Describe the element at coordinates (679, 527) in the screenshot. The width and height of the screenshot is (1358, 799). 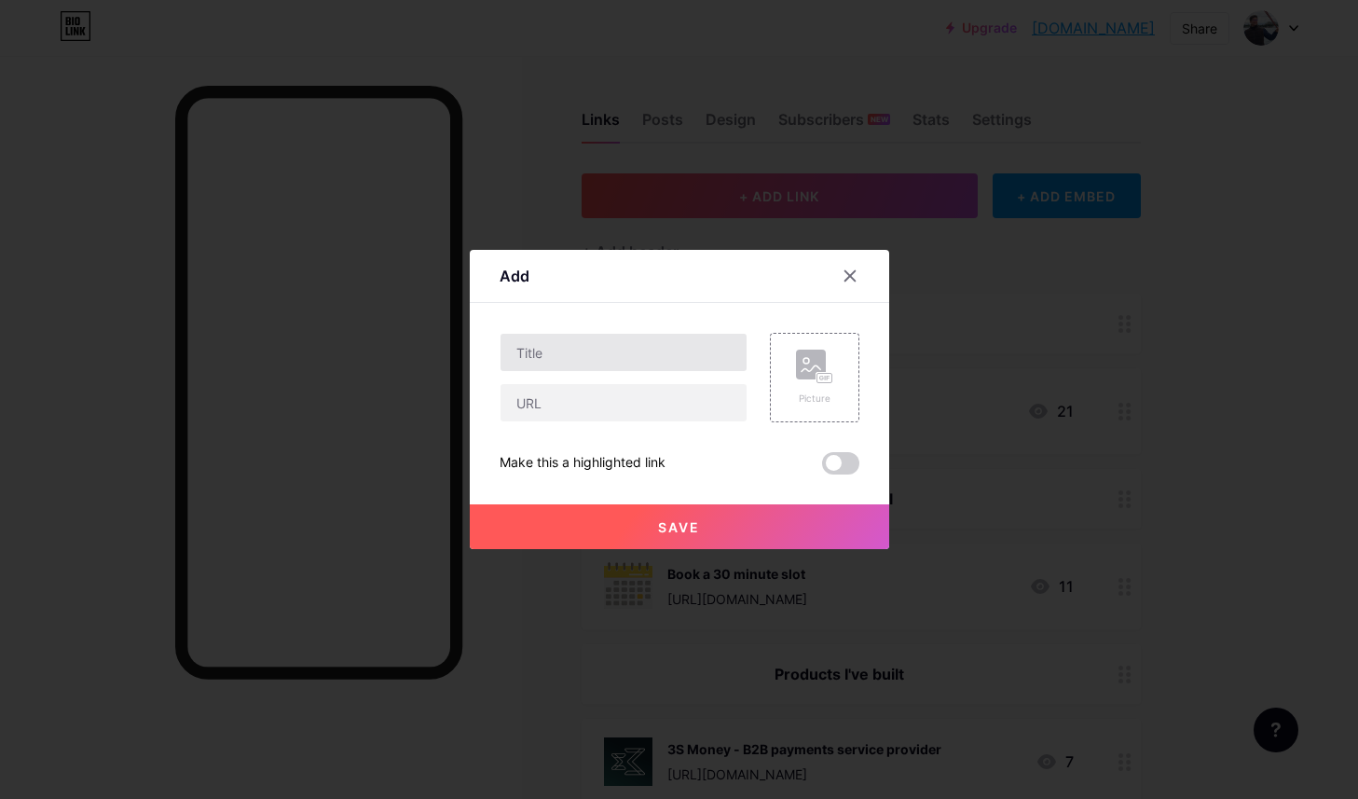
I see `span: Save` at that location.